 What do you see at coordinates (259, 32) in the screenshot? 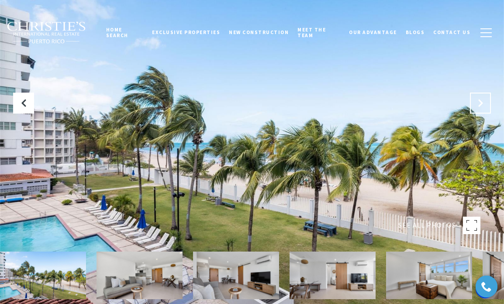
I see `a: New Construction` at bounding box center [259, 32].